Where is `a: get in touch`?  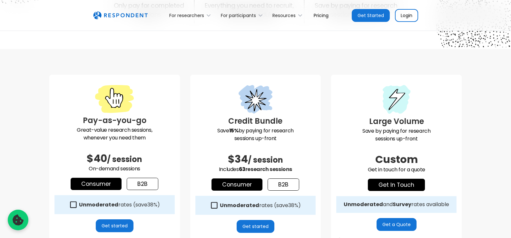 a: get in touch is located at coordinates (396, 185).